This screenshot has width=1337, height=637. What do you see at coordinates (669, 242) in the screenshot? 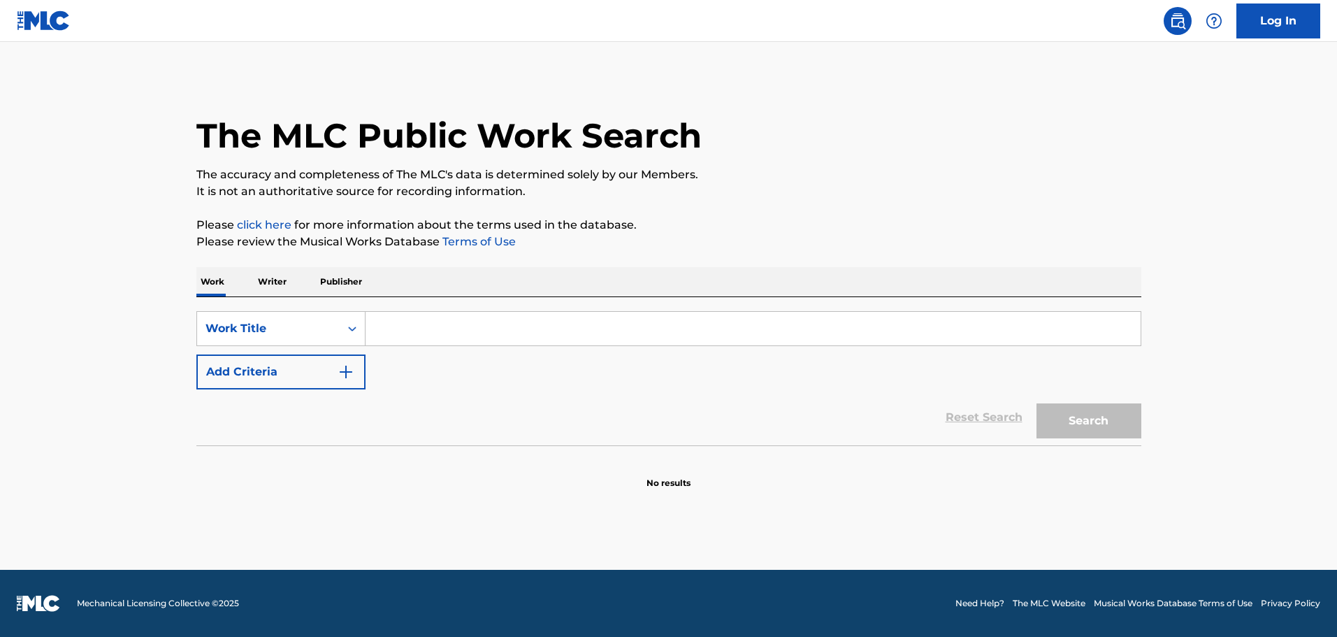
I see `p: Please review the Musical Works Database` at bounding box center [669, 242].